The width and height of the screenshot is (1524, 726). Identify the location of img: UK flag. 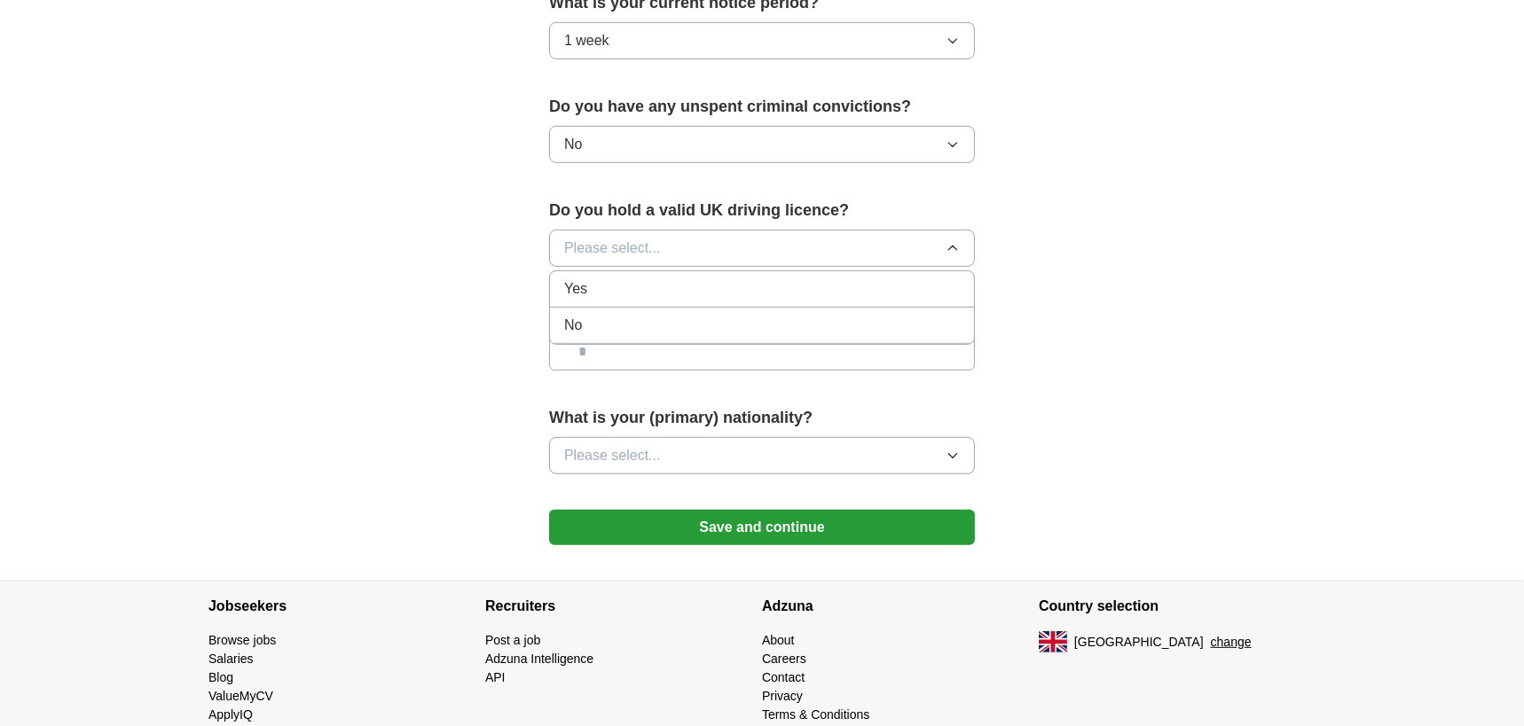
(1053, 642).